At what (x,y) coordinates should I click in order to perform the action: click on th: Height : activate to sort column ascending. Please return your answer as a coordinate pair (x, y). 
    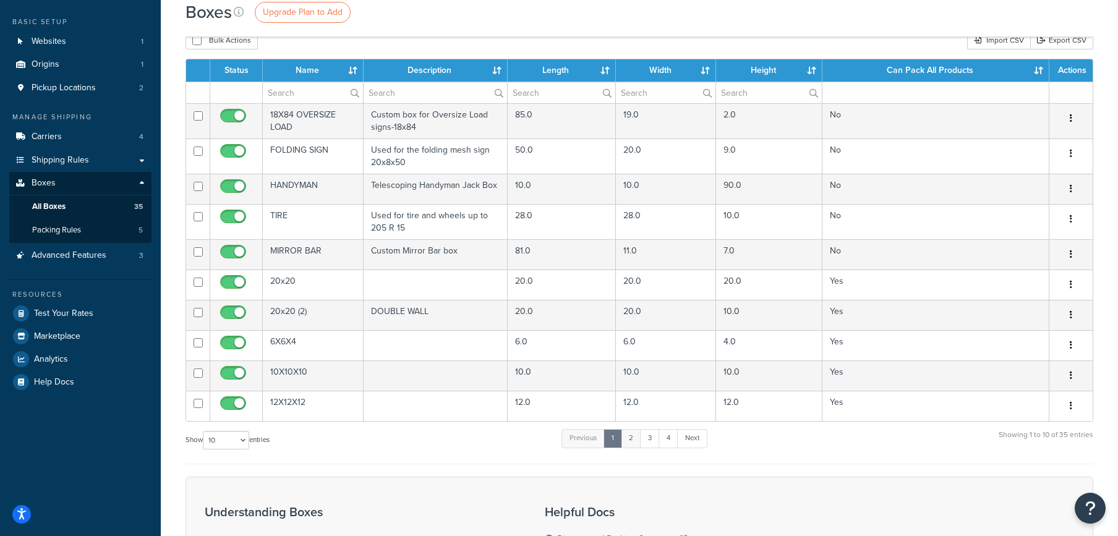
    Looking at the image, I should click on (769, 70).